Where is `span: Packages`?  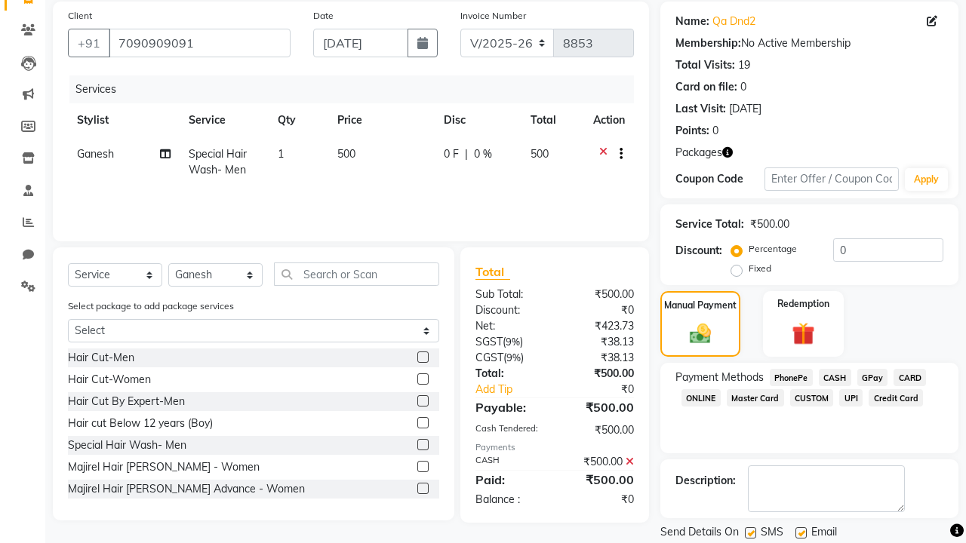 span: Packages is located at coordinates (699, 152).